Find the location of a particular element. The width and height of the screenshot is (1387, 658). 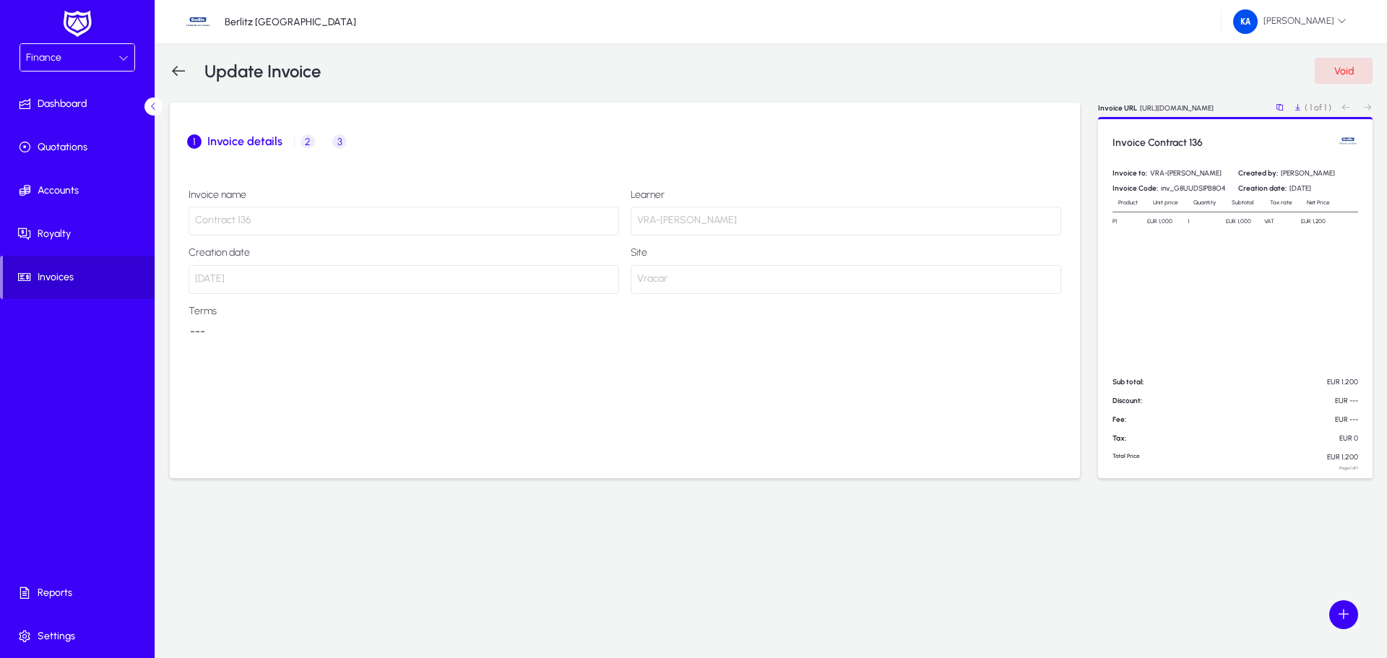

h3: Update Invoice is located at coordinates (262, 71).